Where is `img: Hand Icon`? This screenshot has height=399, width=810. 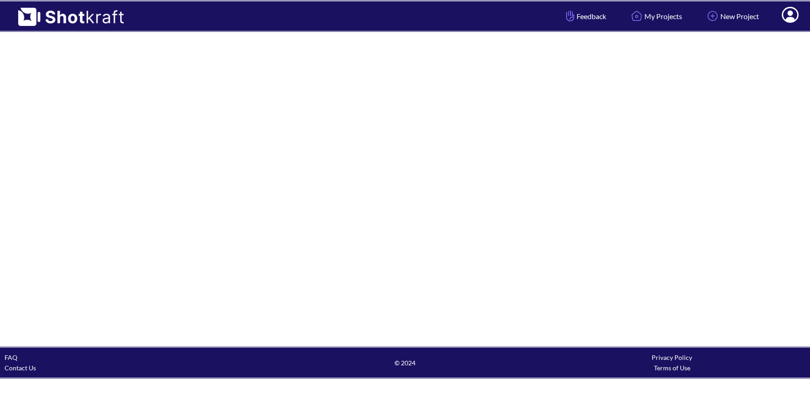 img: Hand Icon is located at coordinates (570, 16).